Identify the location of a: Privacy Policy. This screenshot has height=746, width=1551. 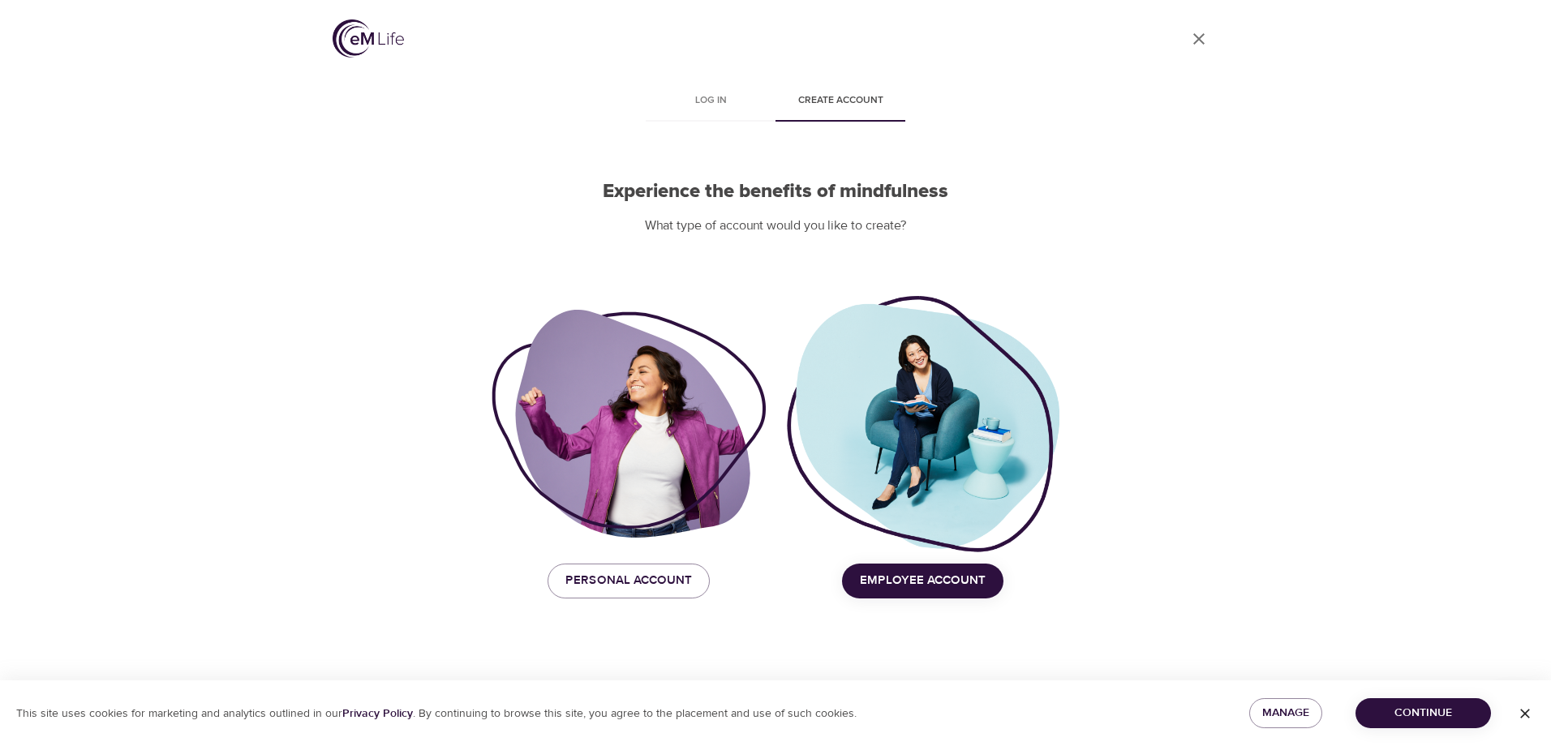
(377, 714).